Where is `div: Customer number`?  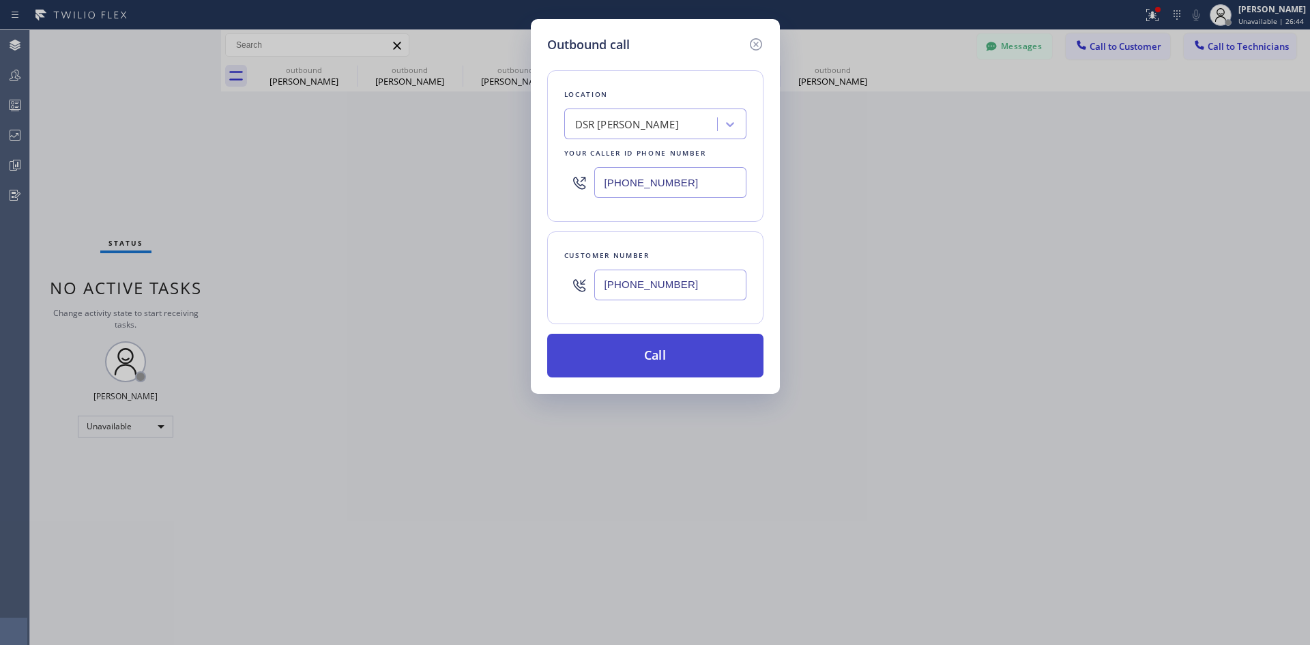 div: Customer number is located at coordinates (655, 255).